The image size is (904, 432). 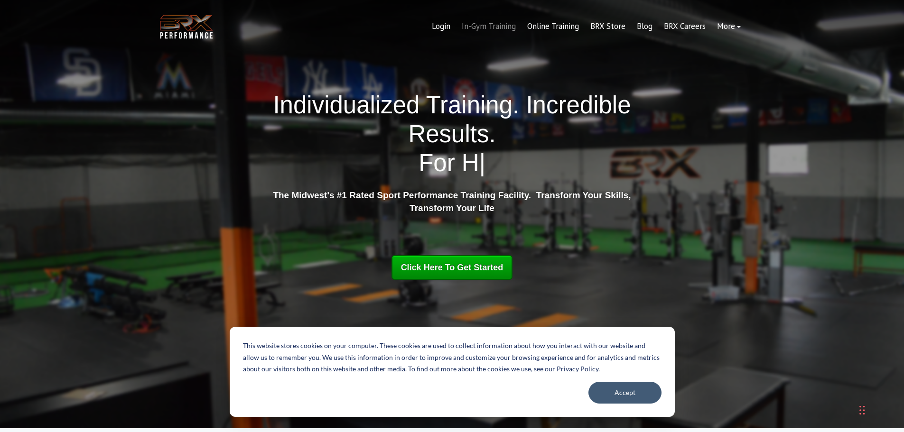 What do you see at coordinates (729, 27) in the screenshot?
I see `a: More` at bounding box center [729, 27].